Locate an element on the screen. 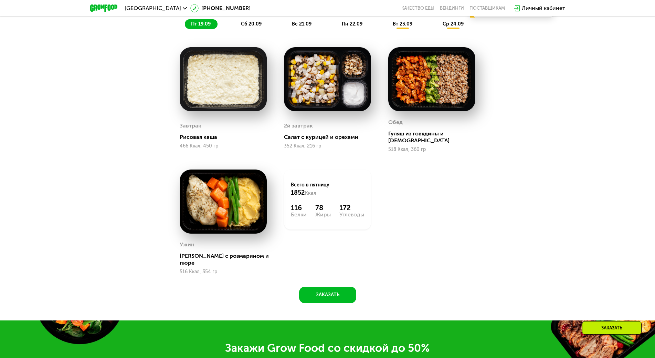 This screenshot has height=358, width=655. div: Рисовая каша is located at coordinates (226, 137).